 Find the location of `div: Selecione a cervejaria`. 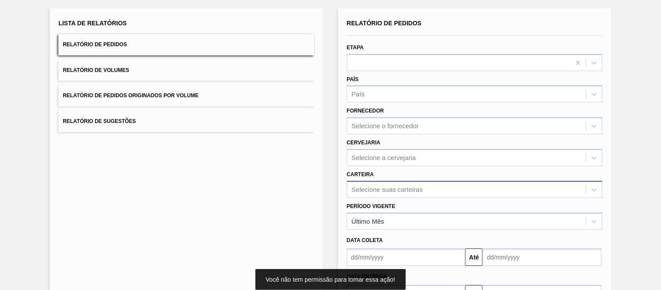

div: Selecione a cervejaria is located at coordinates (384, 157).